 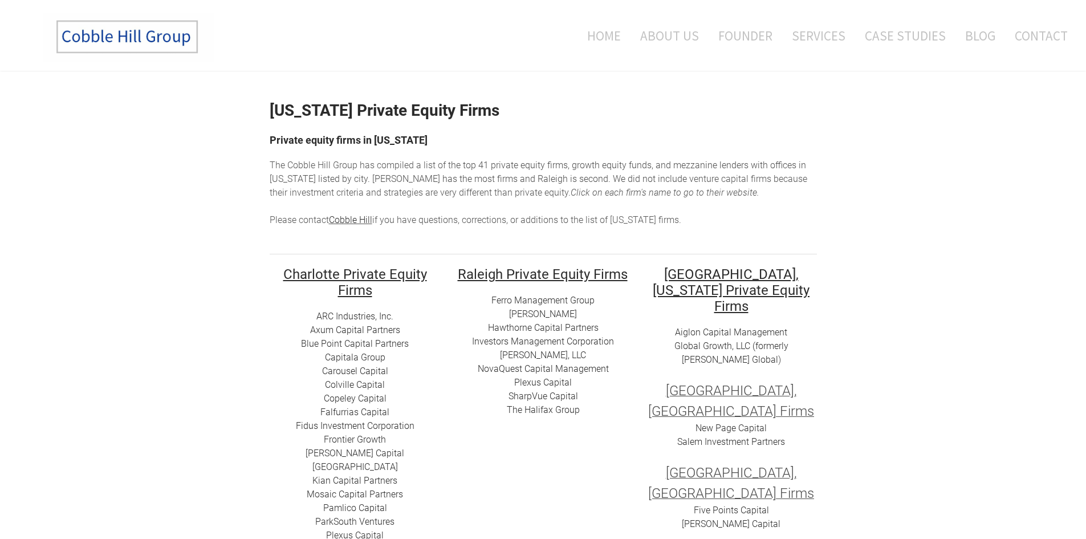 I want to click on a: Investors Management Corporation, so click(x=543, y=341).